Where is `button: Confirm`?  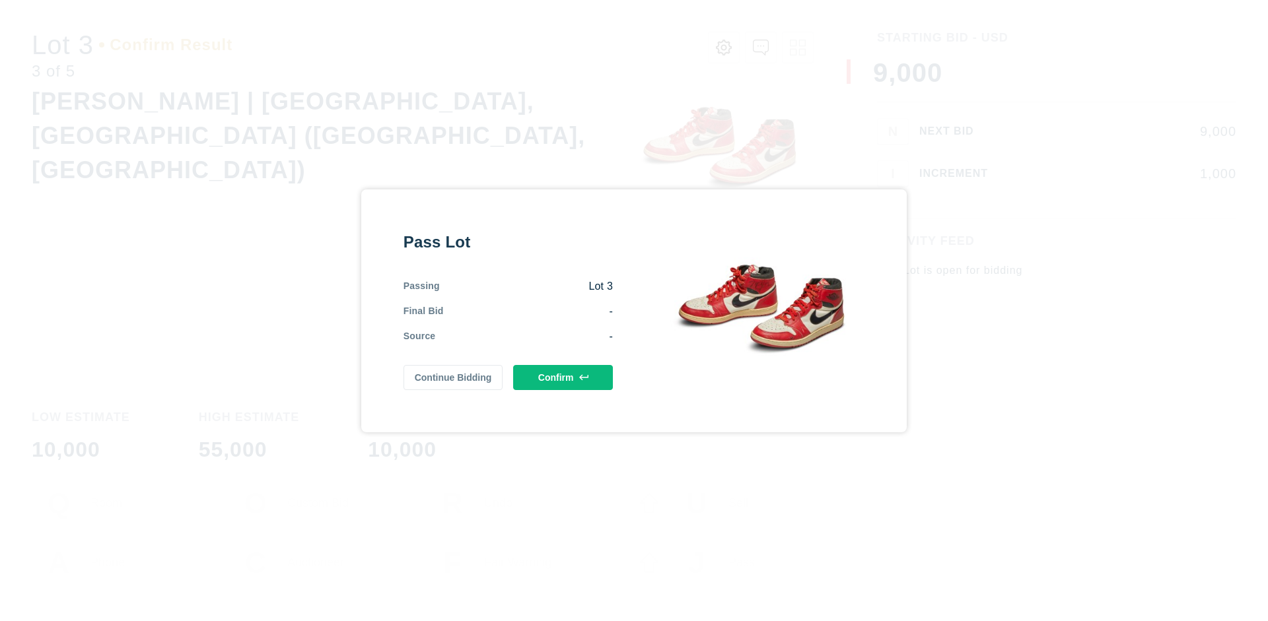
button: Confirm is located at coordinates (562, 378).